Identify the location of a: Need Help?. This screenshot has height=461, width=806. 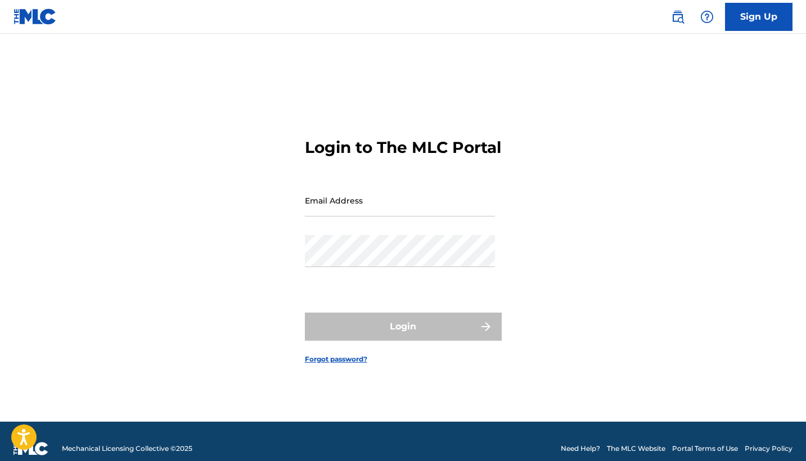
(581, 449).